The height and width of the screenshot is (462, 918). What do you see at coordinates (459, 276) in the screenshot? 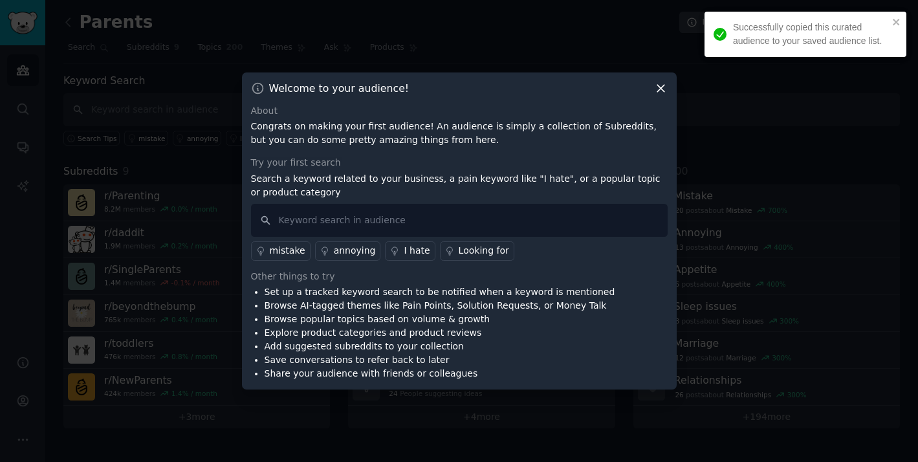
I see `div: Other things to try` at bounding box center [459, 276].